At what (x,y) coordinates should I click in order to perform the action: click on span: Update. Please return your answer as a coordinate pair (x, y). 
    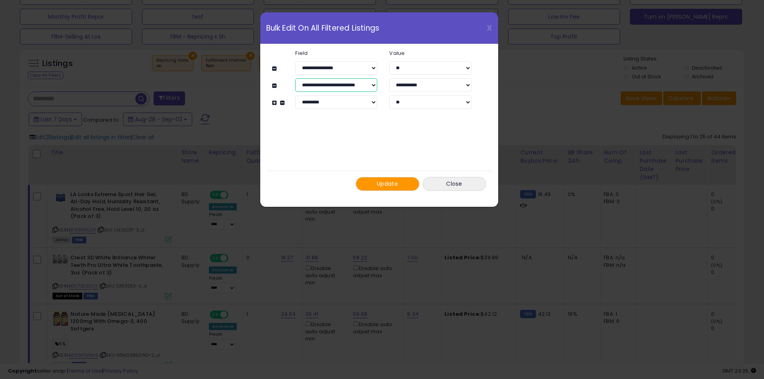
    Looking at the image, I should click on (387, 184).